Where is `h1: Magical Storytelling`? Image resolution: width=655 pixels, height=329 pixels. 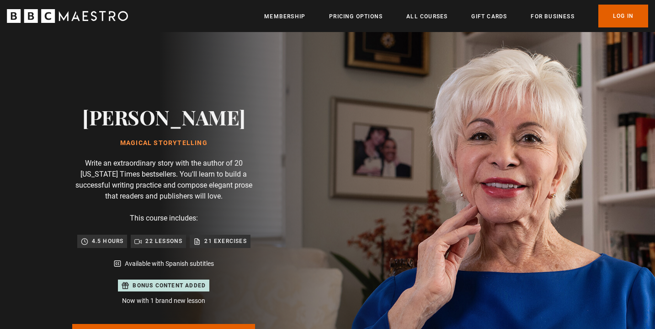 h1: Magical Storytelling is located at coordinates (164, 143).